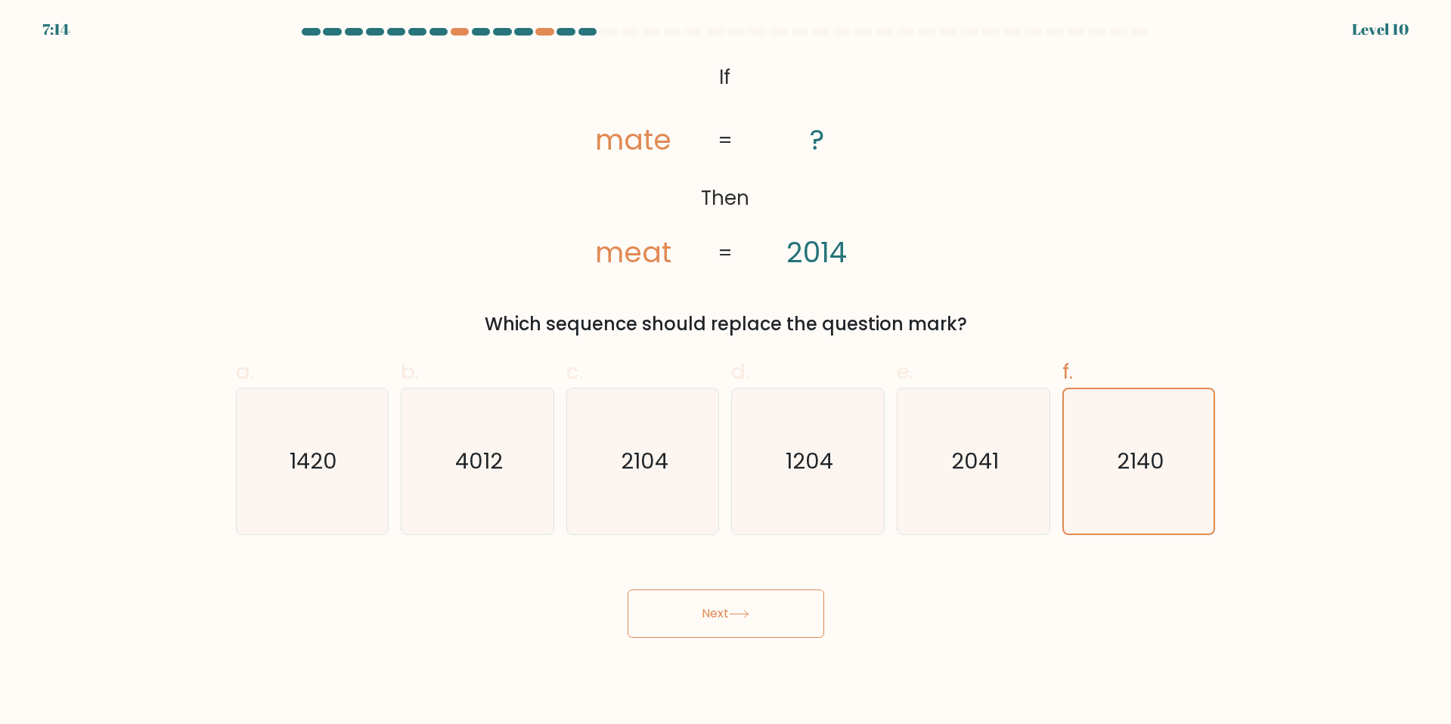 The height and width of the screenshot is (724, 1451). I want to click on tspan: If, so click(725, 77).